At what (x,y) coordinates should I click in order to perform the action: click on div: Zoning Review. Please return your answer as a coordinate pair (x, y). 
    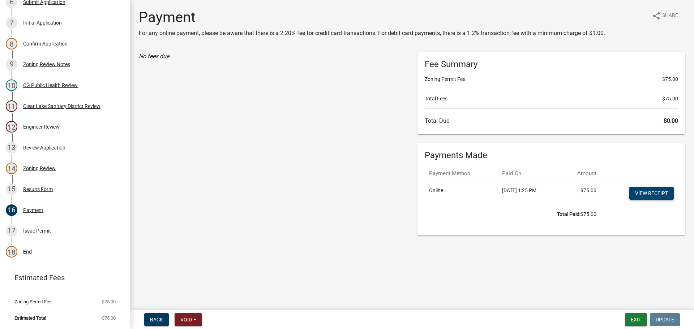
    Looking at the image, I should click on (39, 169).